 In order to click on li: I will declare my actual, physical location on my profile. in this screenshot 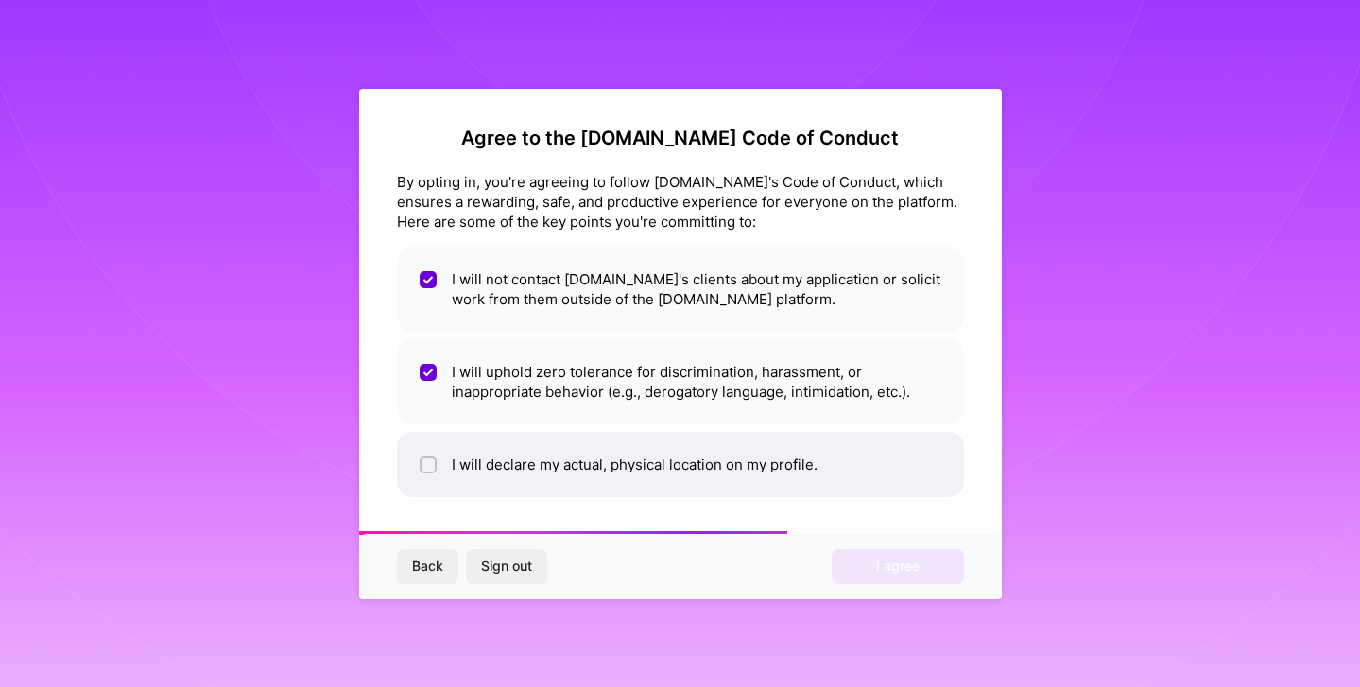, I will do `click(681, 464)`.